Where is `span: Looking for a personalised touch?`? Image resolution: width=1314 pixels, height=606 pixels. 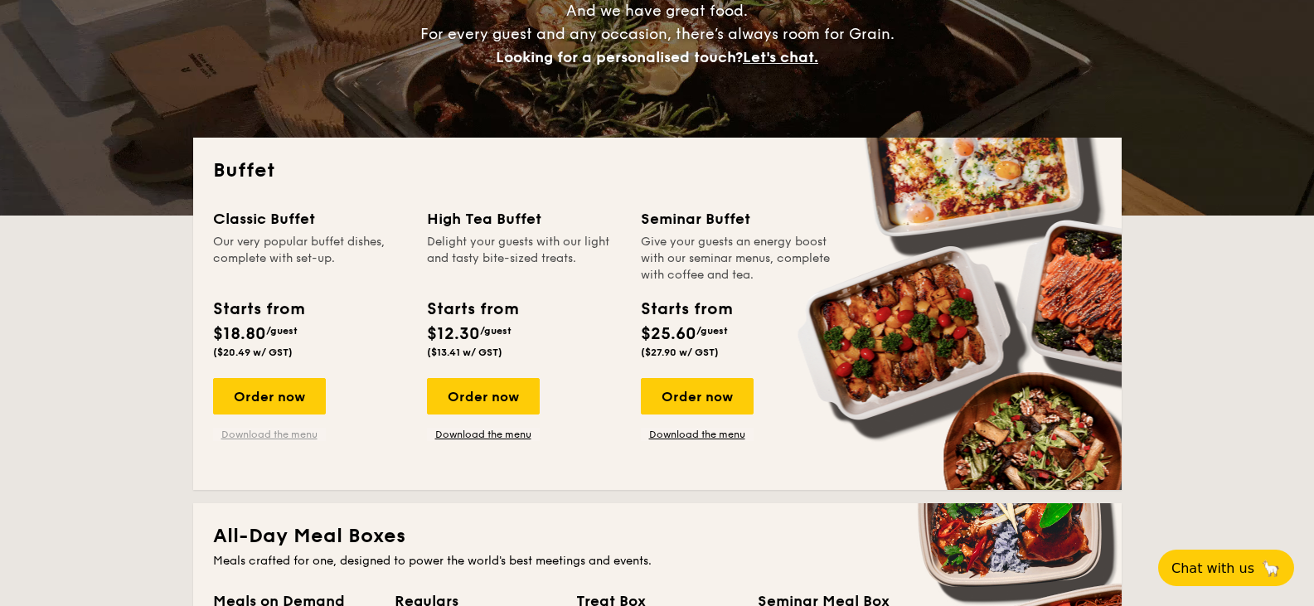 span: Looking for a personalised touch? is located at coordinates (619, 57).